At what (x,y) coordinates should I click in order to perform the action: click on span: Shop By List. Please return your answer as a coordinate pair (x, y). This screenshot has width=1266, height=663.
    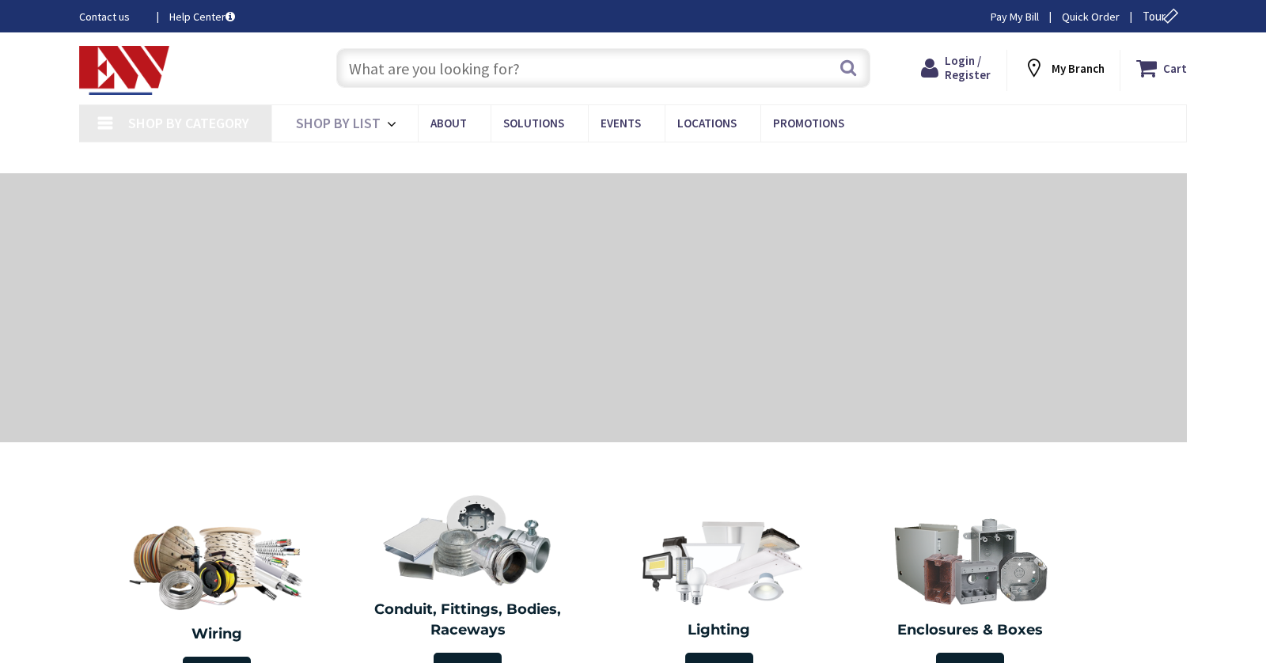
    Looking at the image, I should click on (338, 123).